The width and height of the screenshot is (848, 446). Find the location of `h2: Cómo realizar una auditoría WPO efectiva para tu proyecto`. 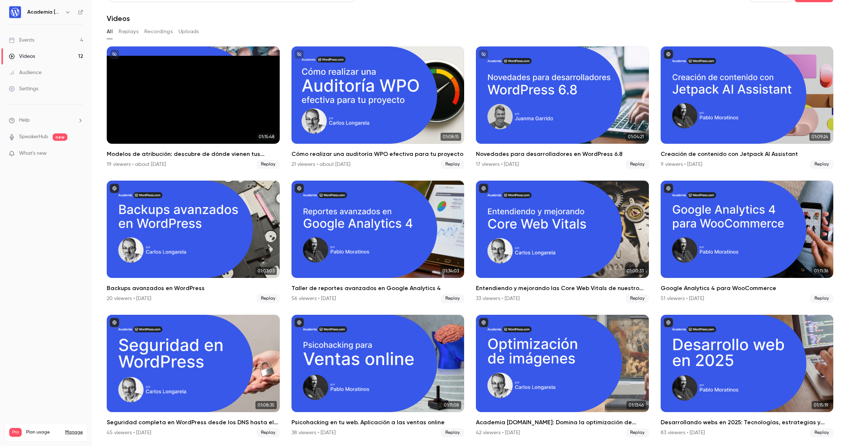

h2: Cómo realizar una auditoría WPO efectiva para tu proyecto is located at coordinates (378, 154).